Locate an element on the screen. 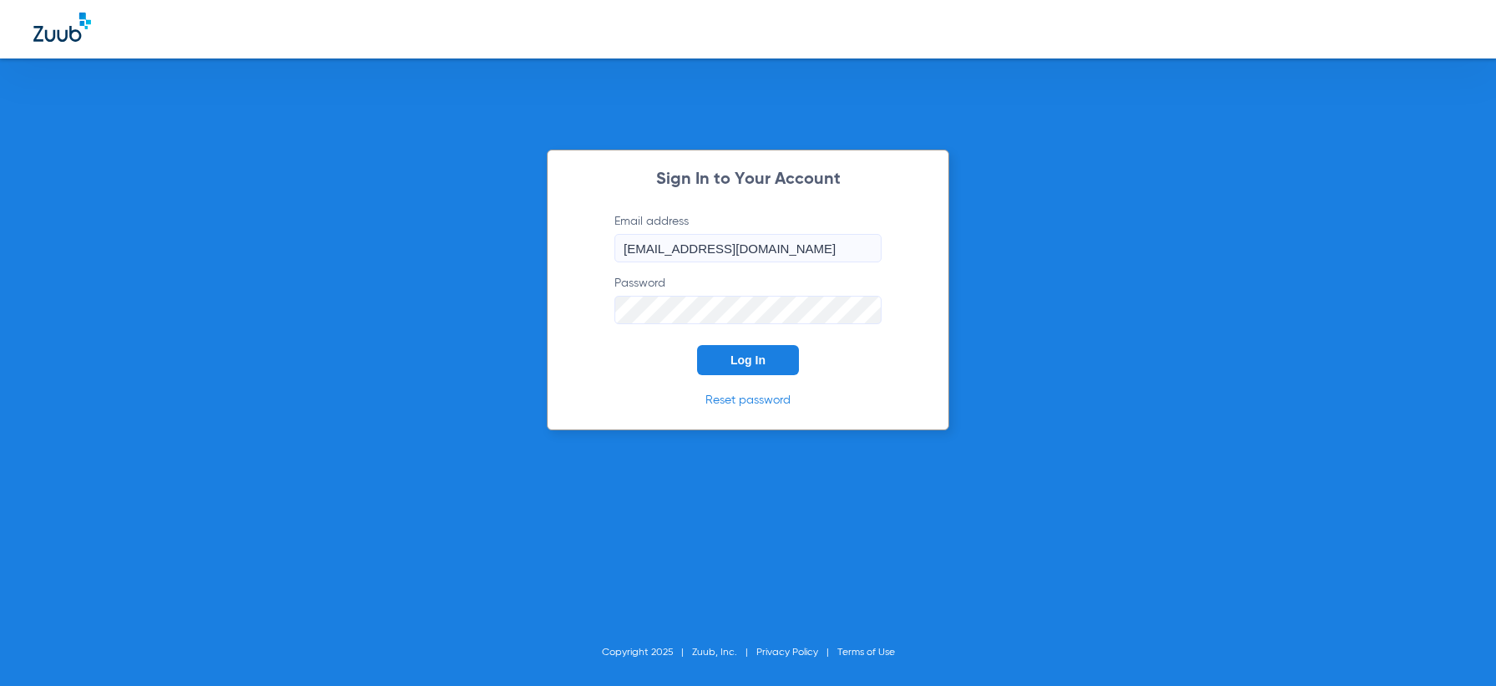 This screenshot has width=1496, height=686. button: Log In is located at coordinates (748, 360).